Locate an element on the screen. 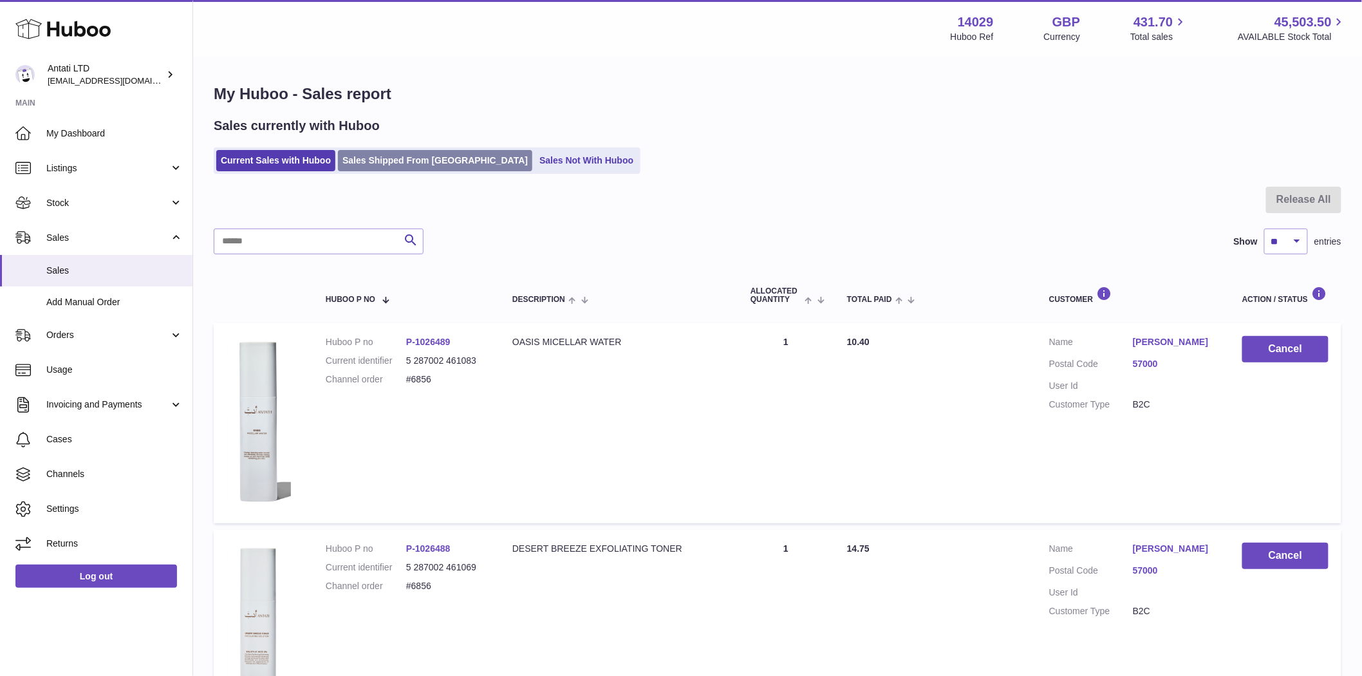  a: 45,503.50 AVAILABLE Stock Total is located at coordinates (1292, 28).